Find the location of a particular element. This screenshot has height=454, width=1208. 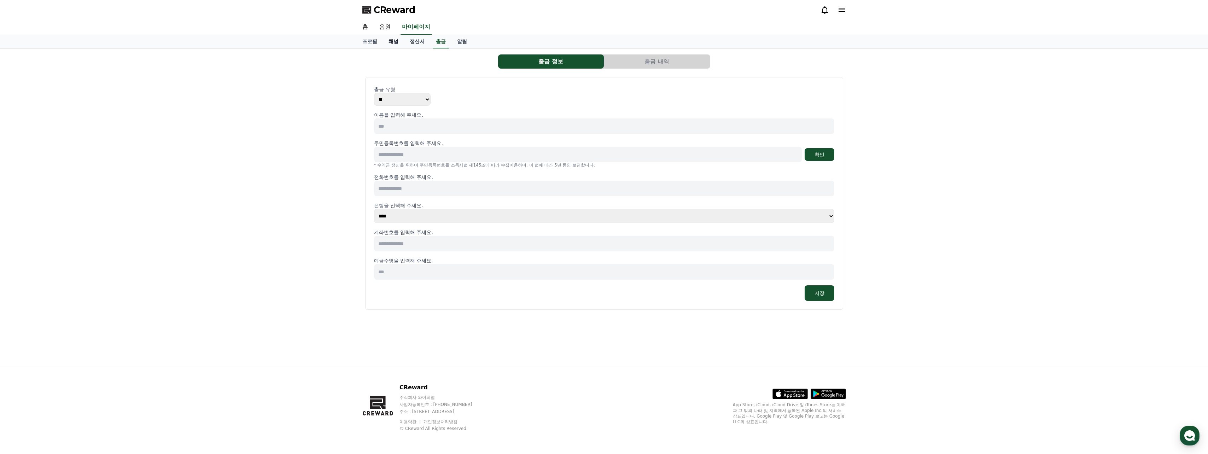

p: 이름을 입력해 주세요. is located at coordinates (604, 115).